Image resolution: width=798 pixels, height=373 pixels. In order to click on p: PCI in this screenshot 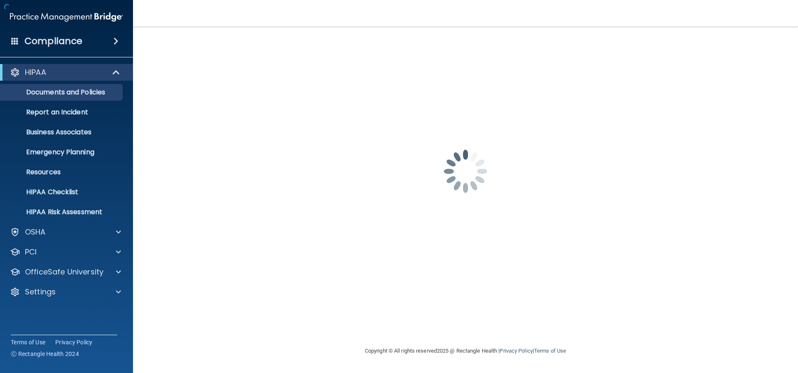, I will do `click(31, 252)`.